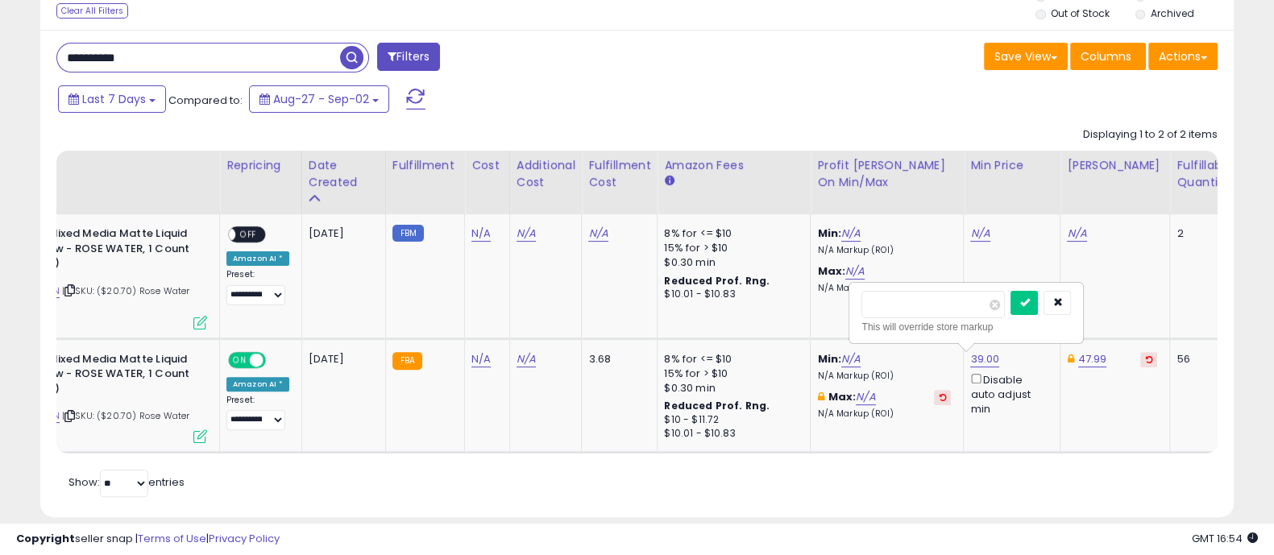  What do you see at coordinates (1204, 174) in the screenshot?
I see `div: Fulfillable Quantity` at bounding box center [1204, 174].